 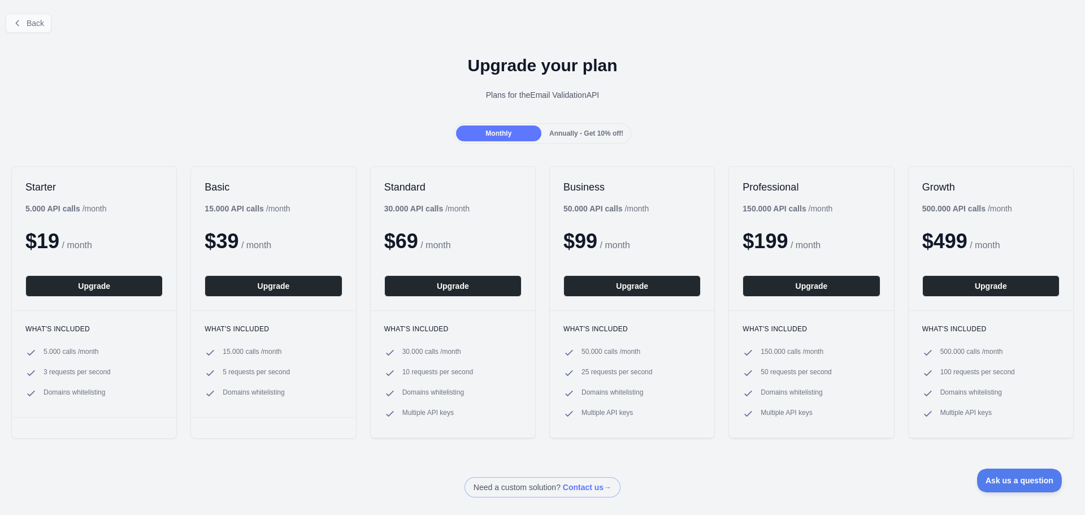 I want to click on span: $ 199, so click(x=765, y=241).